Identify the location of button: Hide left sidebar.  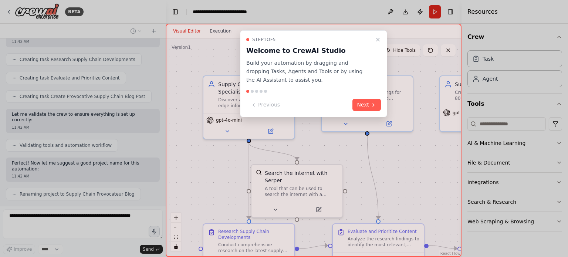
(175, 12).